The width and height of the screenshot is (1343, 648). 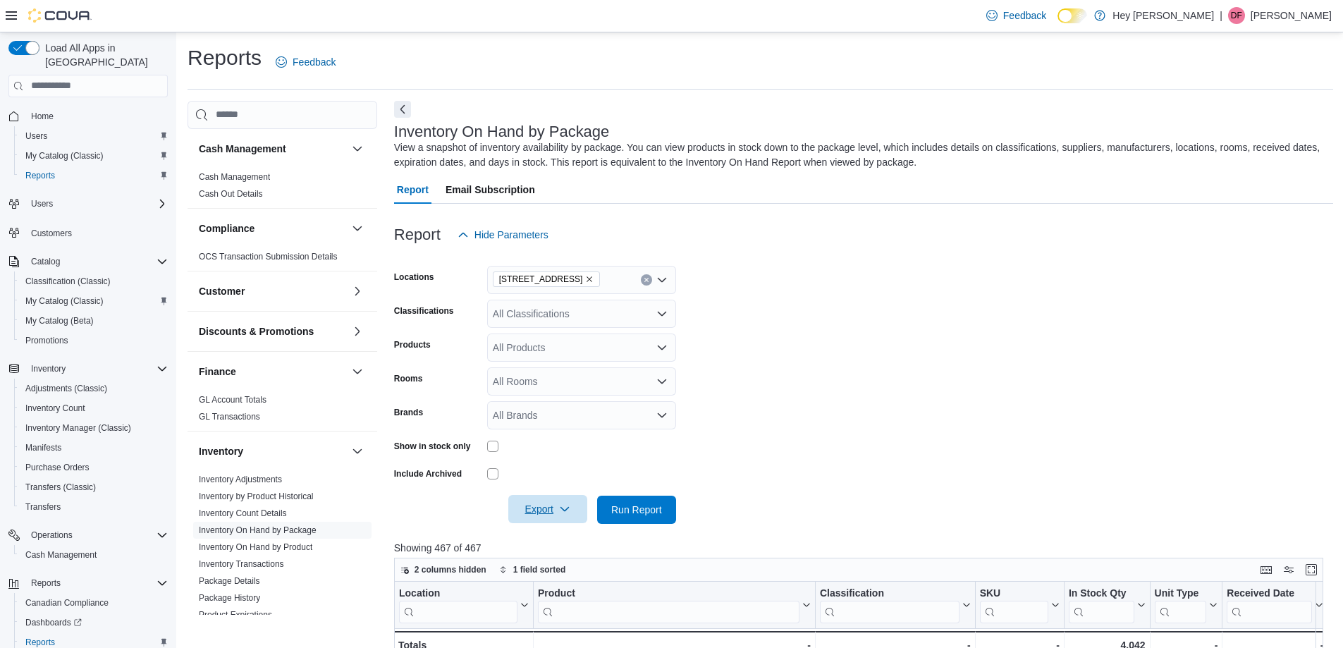 I want to click on button: Discounts & Promotions, so click(x=358, y=331).